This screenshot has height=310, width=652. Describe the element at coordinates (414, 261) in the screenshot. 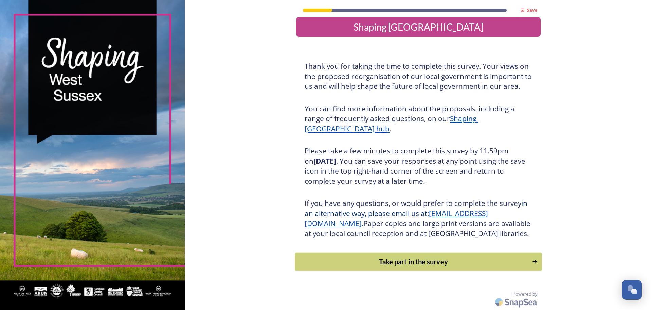

I see `div: Take part in the survey` at that location.